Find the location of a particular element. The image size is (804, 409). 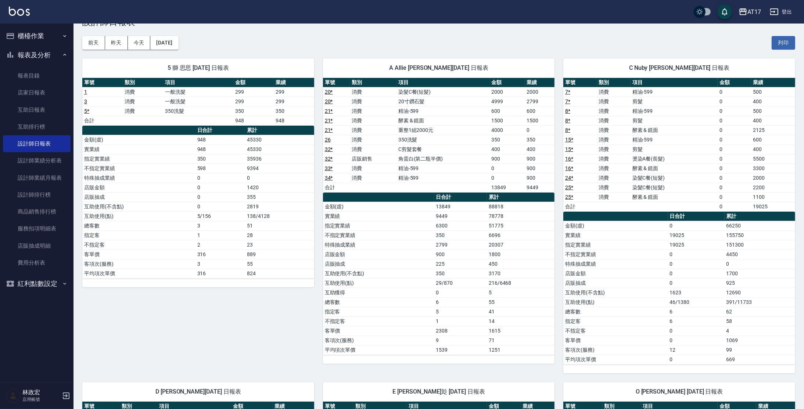

td: 9 is located at coordinates (460, 340).